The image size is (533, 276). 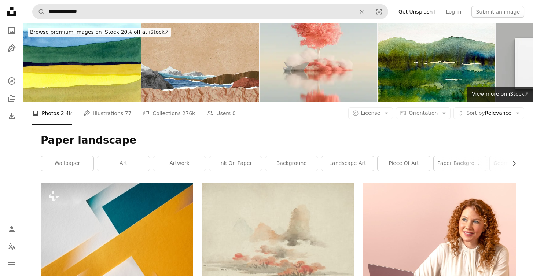 What do you see at coordinates (107, 113) in the screenshot?
I see `a: Illustrations 77` at bounding box center [107, 113].